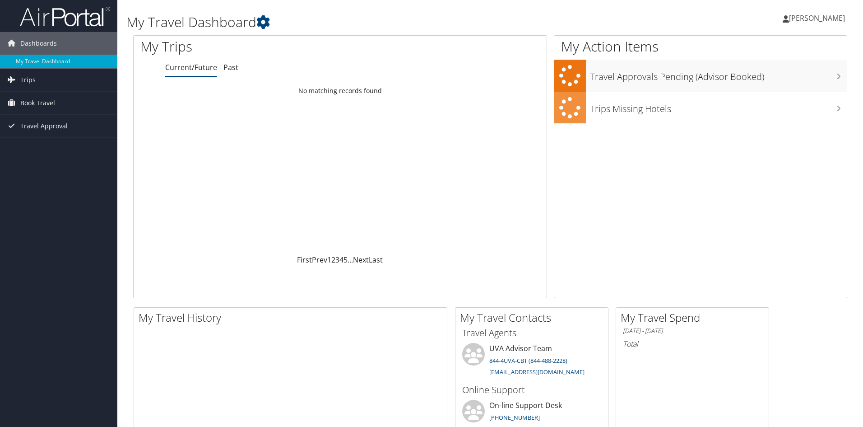  Describe the element at coordinates (293, 317) in the screenshot. I see `h2: My Travel History` at that location.